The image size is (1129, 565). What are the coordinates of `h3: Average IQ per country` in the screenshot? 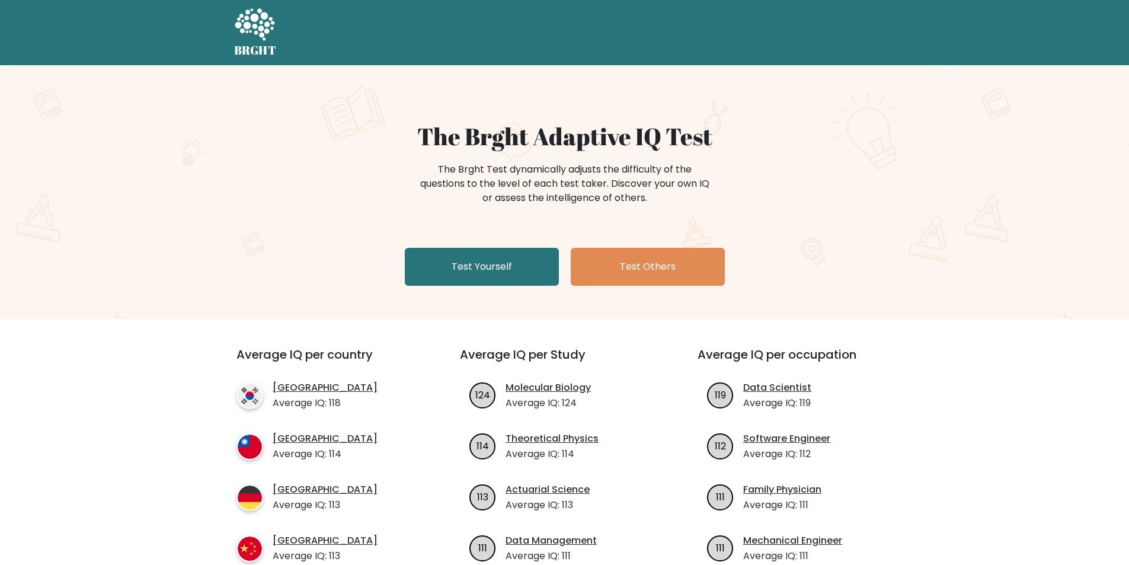 It's located at (327, 362).